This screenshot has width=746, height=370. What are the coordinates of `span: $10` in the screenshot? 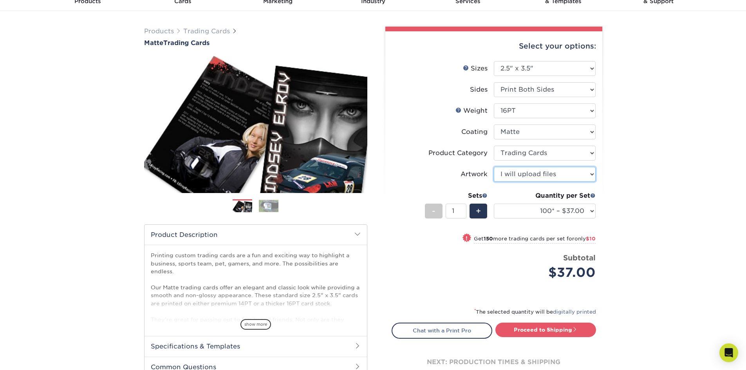 It's located at (590, 238).